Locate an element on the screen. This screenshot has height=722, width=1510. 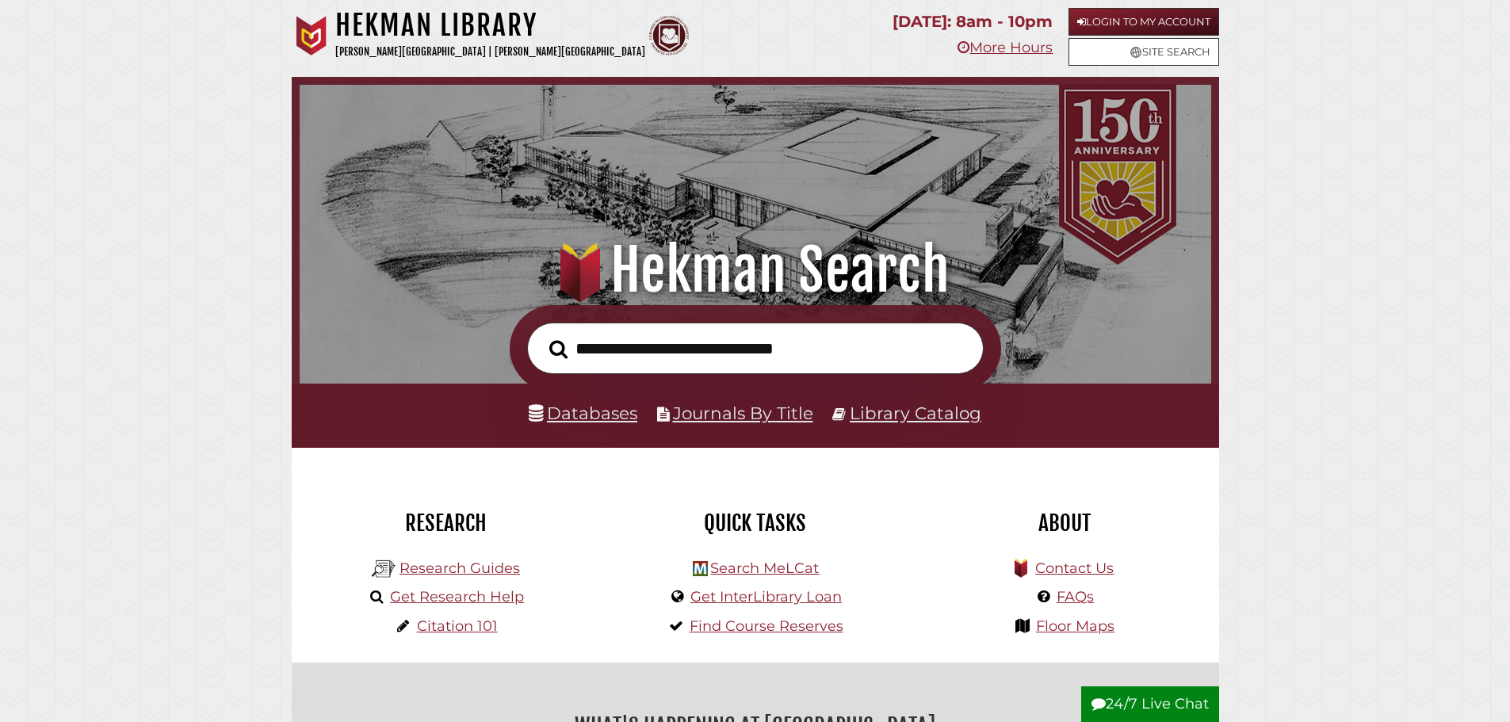
a: Get InterLibrary Loan is located at coordinates (766, 597).